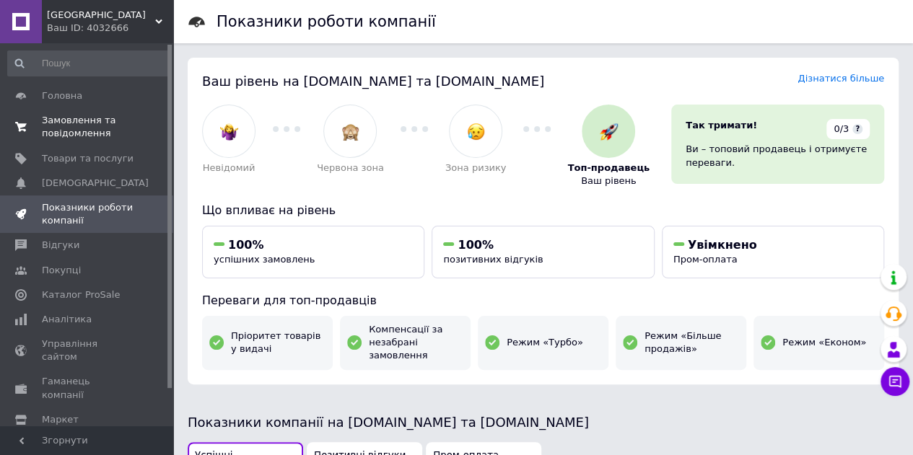  I want to click on input: Пошук, so click(89, 64).